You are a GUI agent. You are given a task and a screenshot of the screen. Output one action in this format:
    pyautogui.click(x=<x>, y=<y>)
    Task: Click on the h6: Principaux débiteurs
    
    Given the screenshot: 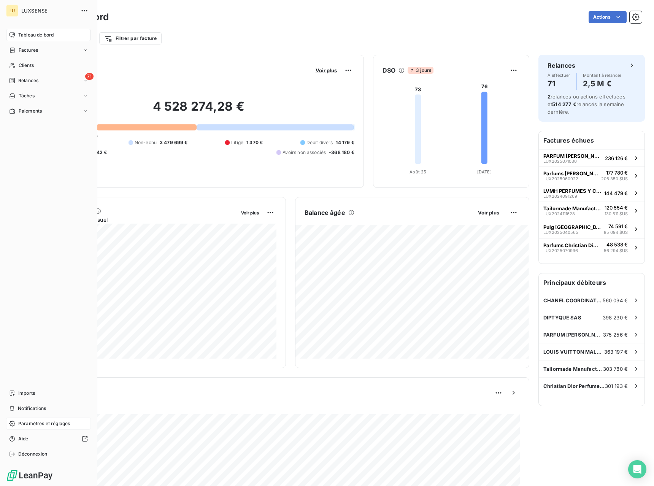 What is the action you would take?
    pyautogui.click(x=591, y=282)
    